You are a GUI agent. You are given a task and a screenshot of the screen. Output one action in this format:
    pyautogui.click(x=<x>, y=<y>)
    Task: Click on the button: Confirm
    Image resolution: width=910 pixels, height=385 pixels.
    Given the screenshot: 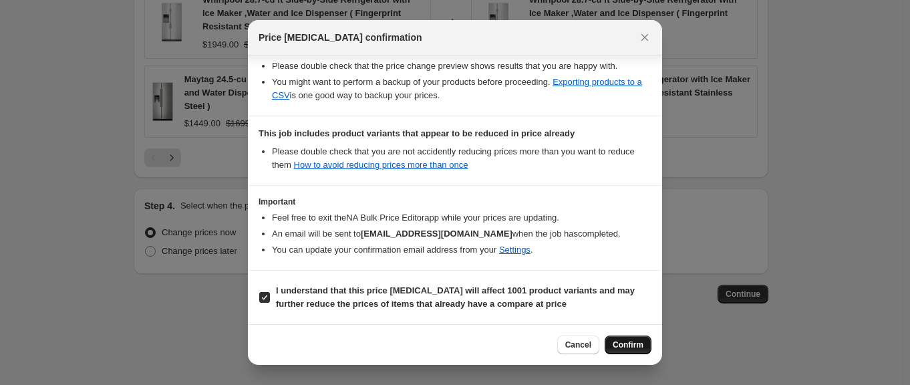 What is the action you would take?
    pyautogui.click(x=628, y=345)
    